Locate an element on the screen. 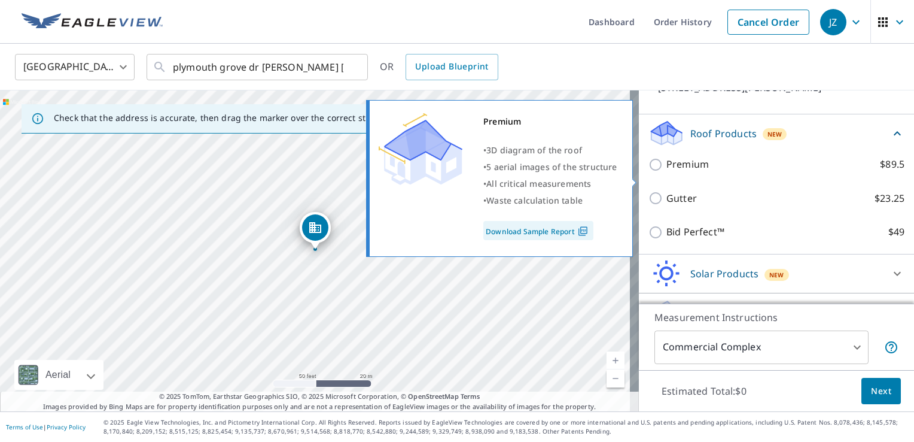 This screenshot has width=914, height=442. div: Walls ProductsNew is located at coordinates (777, 312).